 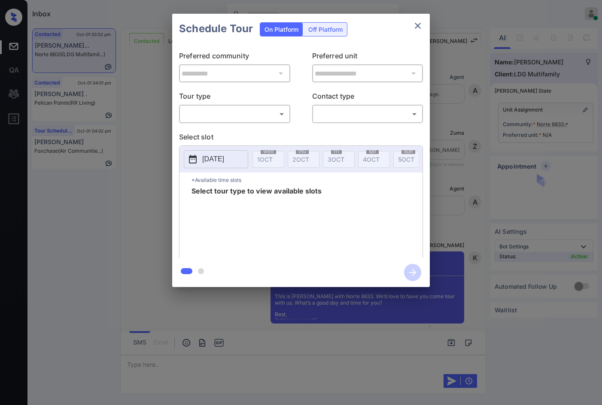 What do you see at coordinates (307, 180) in the screenshot?
I see `p: *Available time slots` at bounding box center [307, 180].